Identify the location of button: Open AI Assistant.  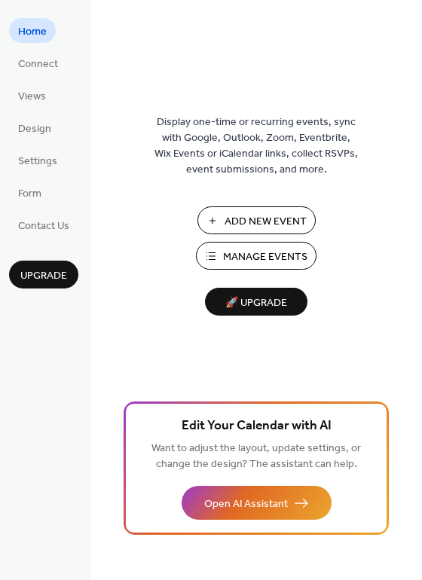
(256, 503).